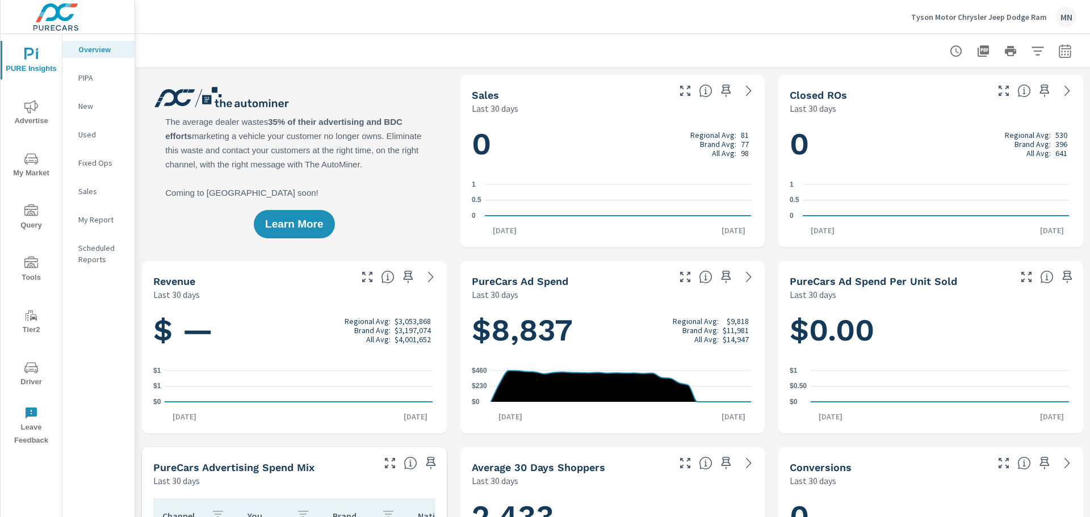  Describe the element at coordinates (31, 218) in the screenshot. I see `span: Query` at that location.